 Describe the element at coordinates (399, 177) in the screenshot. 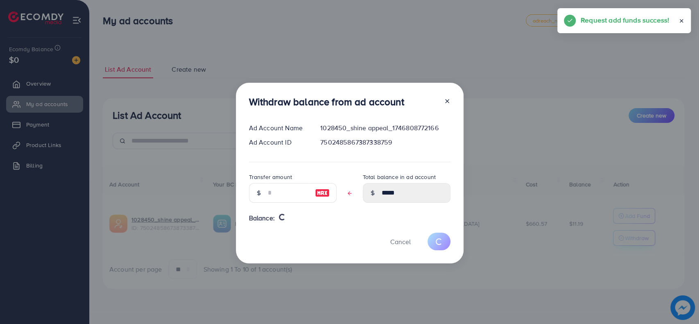

I see `label: Total balance in ad account` at that location.